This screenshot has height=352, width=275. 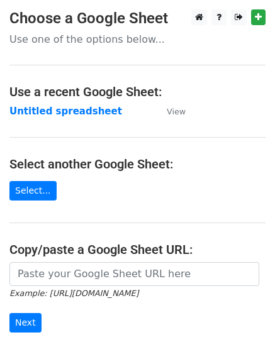 What do you see at coordinates (137, 92) in the screenshot?
I see `h4: Use a recent Google Sheet:` at bounding box center [137, 92].